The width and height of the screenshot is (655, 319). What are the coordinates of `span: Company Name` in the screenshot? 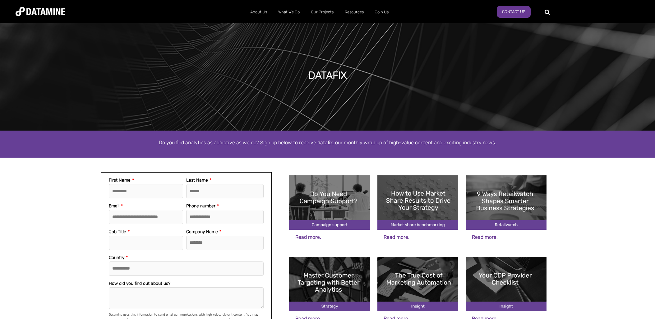 It's located at (202, 232).